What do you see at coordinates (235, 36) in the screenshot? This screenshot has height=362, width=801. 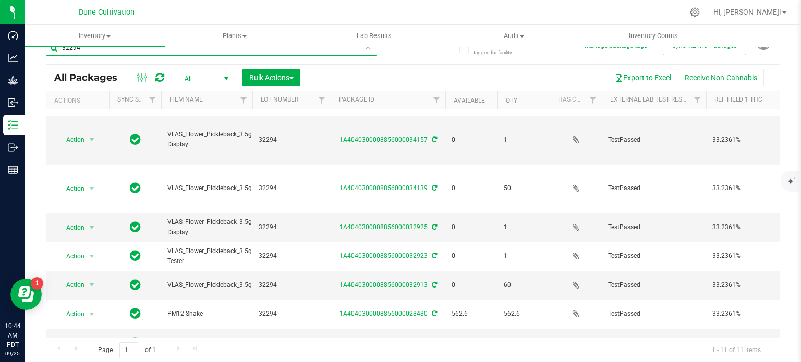 I see `span: Plants` at bounding box center [235, 36].